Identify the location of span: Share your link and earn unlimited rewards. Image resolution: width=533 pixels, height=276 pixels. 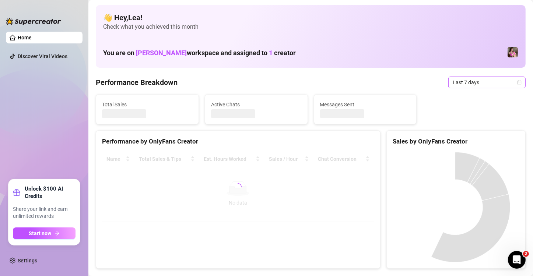
(44, 213).